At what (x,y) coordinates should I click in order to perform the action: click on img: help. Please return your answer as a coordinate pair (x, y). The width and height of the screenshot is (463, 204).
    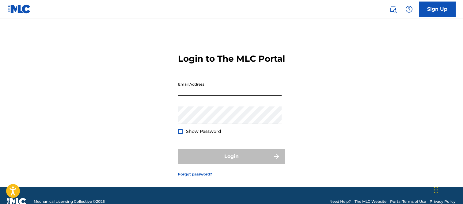
    Looking at the image, I should click on (409, 9).